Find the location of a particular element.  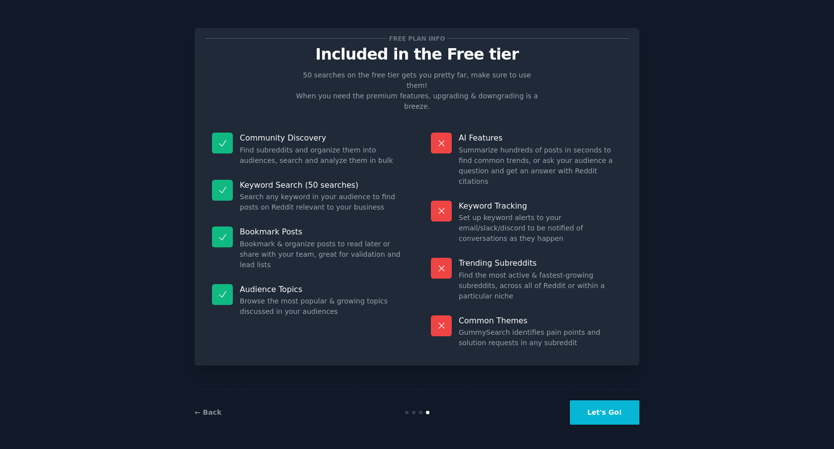

p: 50 searches on the free tier gets you pretty far, make sure to use them! When you need the premiu... is located at coordinates (417, 91).